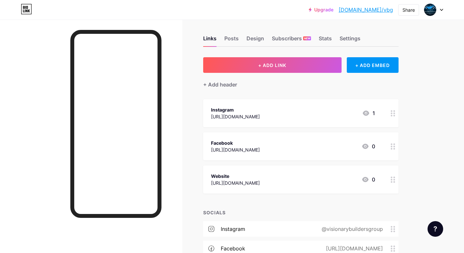  I want to click on div: Instagram, so click(235, 110).